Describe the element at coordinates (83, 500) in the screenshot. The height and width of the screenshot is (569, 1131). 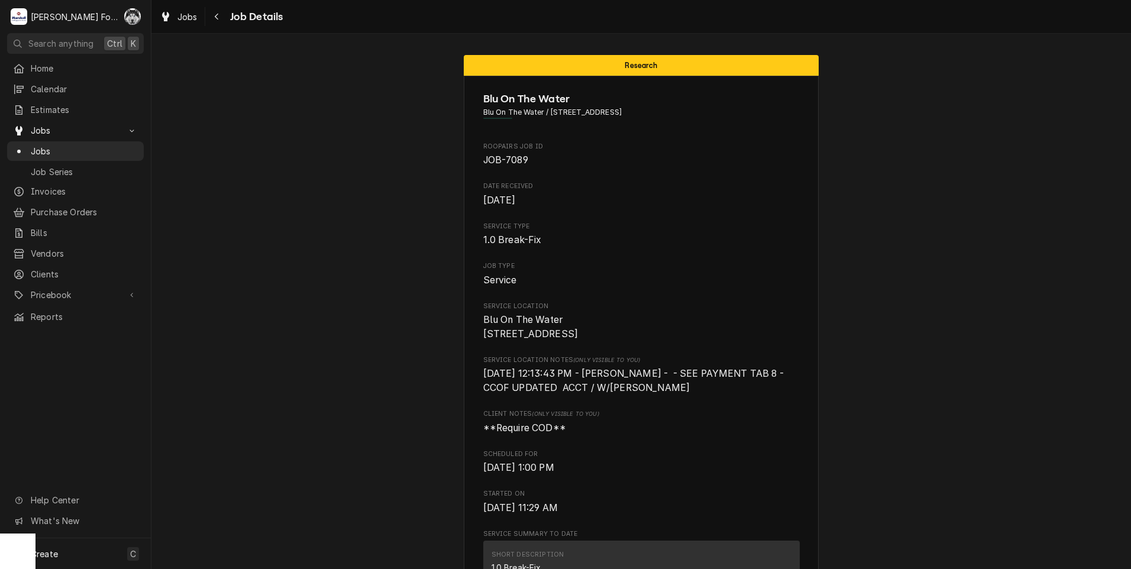
I see `span: Help Center` at that location.